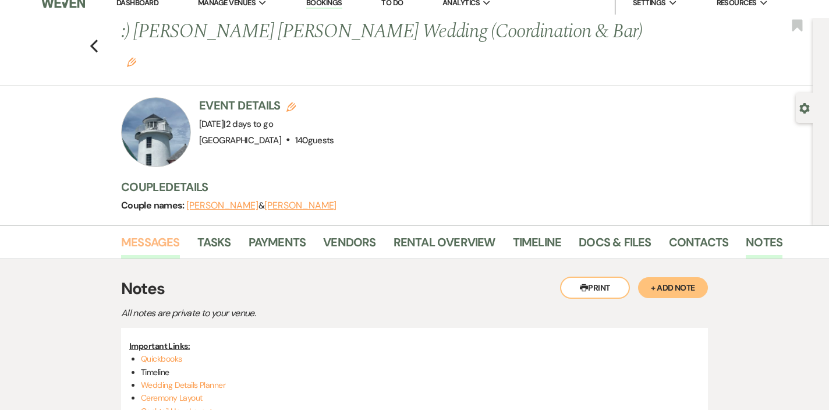 This screenshot has height=410, width=829. What do you see at coordinates (420, 372) in the screenshot?
I see `li: Timeline` at bounding box center [420, 372].